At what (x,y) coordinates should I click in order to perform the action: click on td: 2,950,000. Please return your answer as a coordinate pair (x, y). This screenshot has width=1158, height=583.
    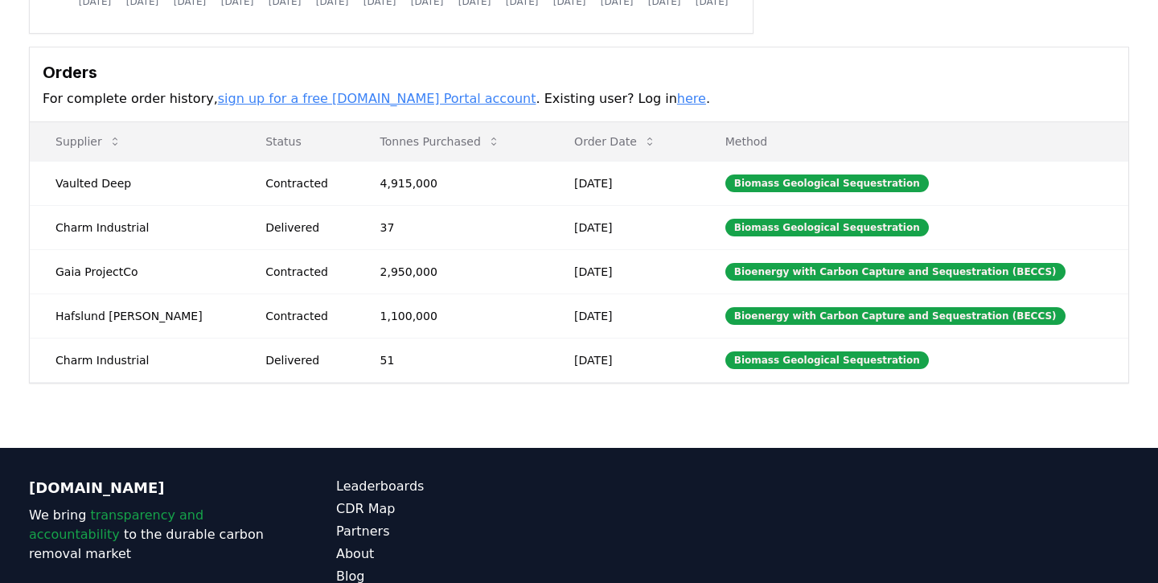
    Looking at the image, I should click on (452, 271).